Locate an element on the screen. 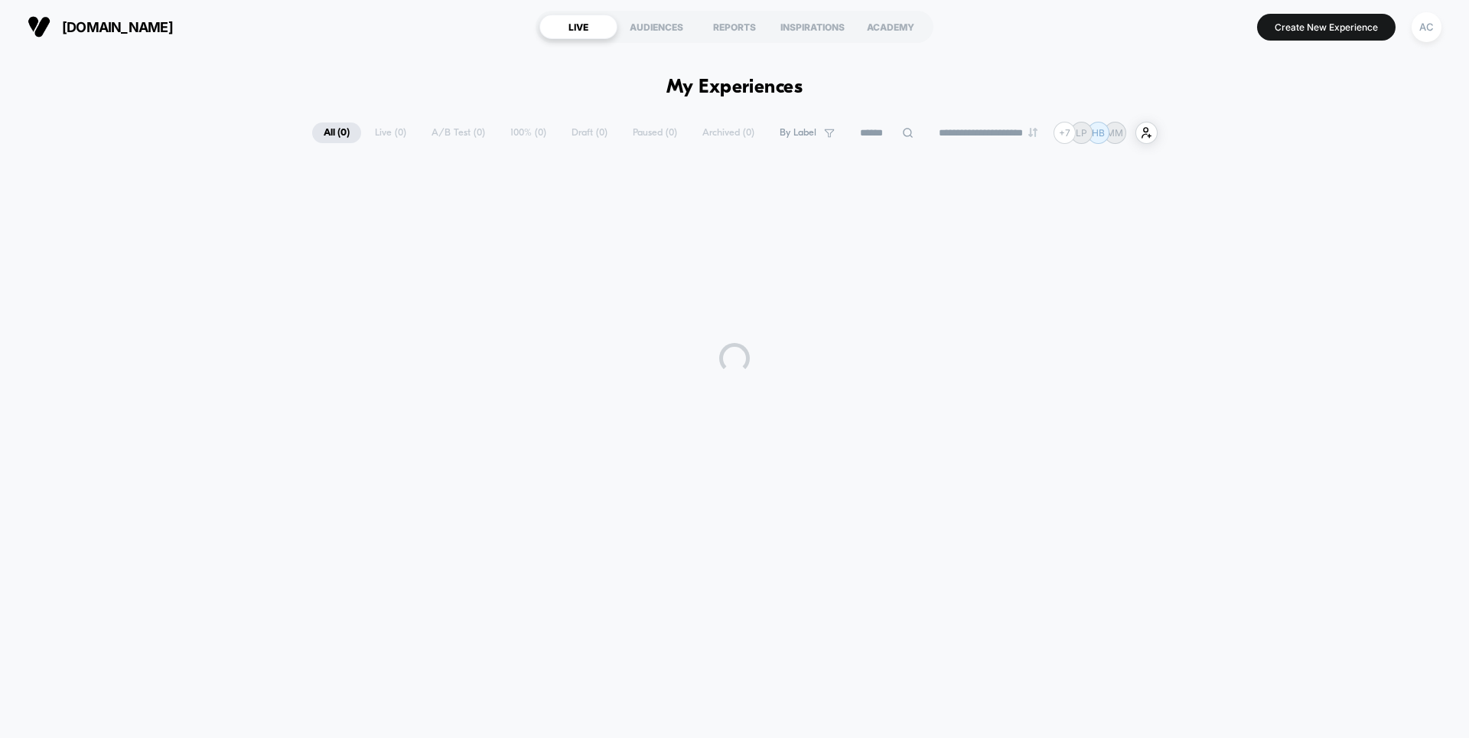 The height and width of the screenshot is (738, 1469). div: ACADEMY is located at coordinates (891, 27).